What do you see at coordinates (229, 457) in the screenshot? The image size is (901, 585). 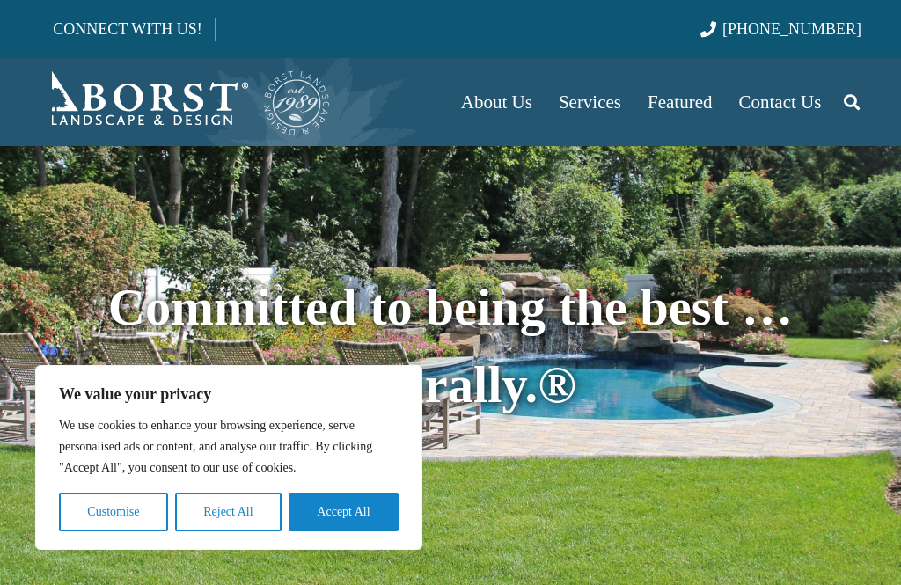 I see `div: We value your privacy` at bounding box center [229, 457].